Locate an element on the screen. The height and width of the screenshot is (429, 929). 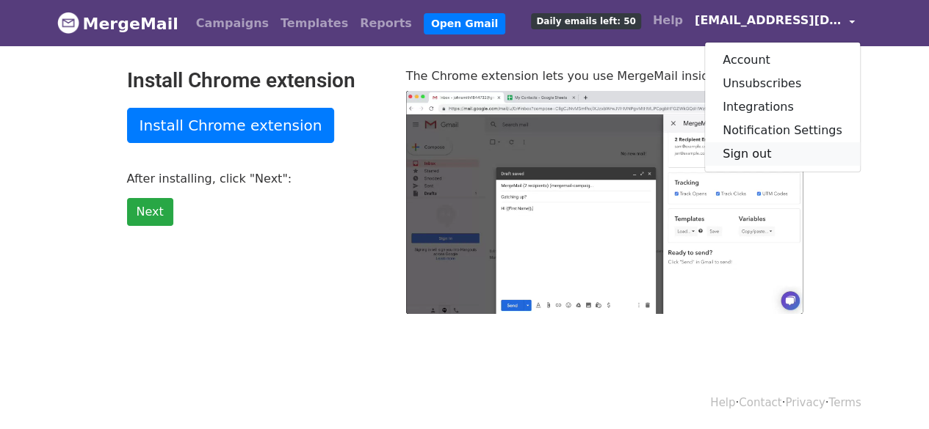
a: Contact is located at coordinates (760, 403).